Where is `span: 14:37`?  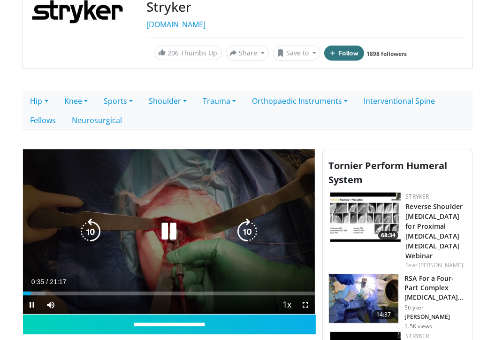
span: 14:37 is located at coordinates (384, 315).